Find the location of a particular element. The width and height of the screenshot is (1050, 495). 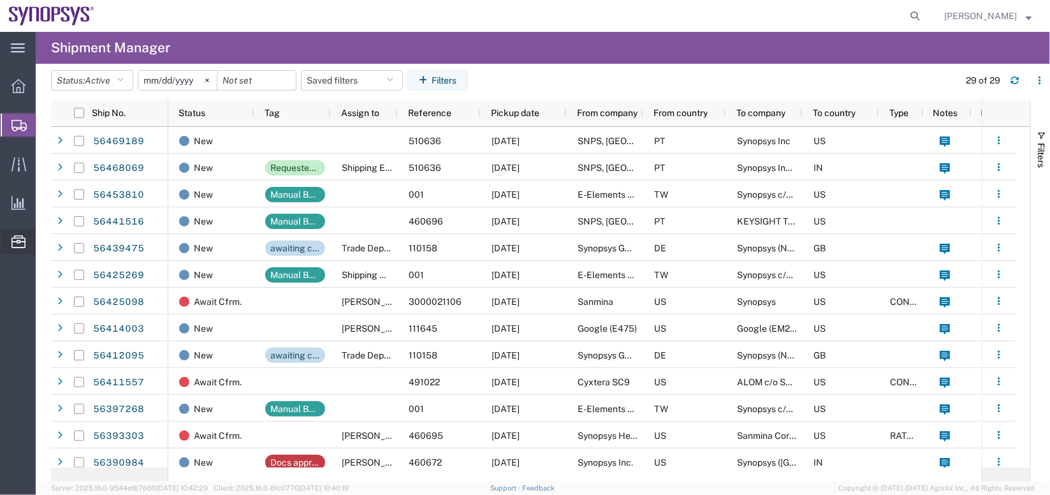

span: To country is located at coordinates (834, 113).